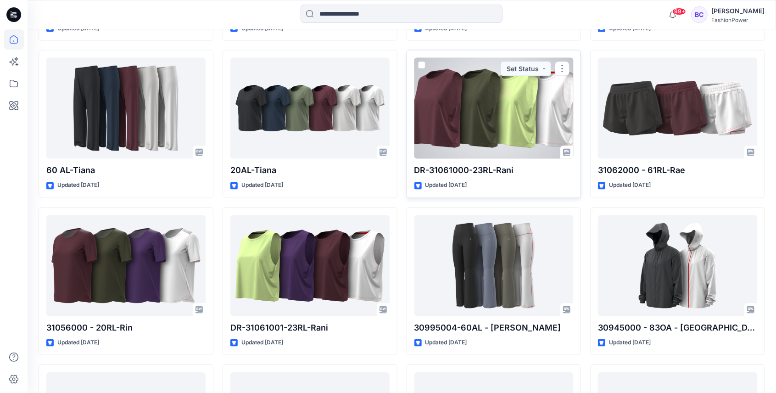 The image size is (776, 393). What do you see at coordinates (699, 15) in the screenshot?
I see `div: BC` at bounding box center [699, 15].